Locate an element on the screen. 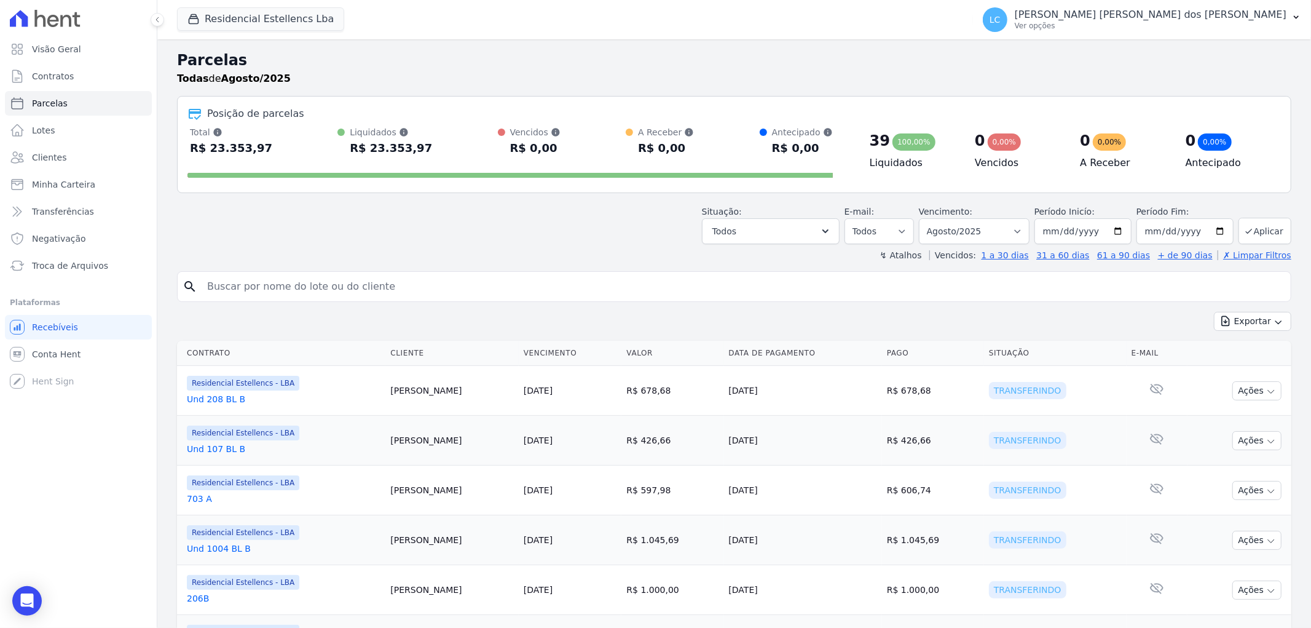 The image size is (1311, 628). div: Total is located at coordinates (231, 132).